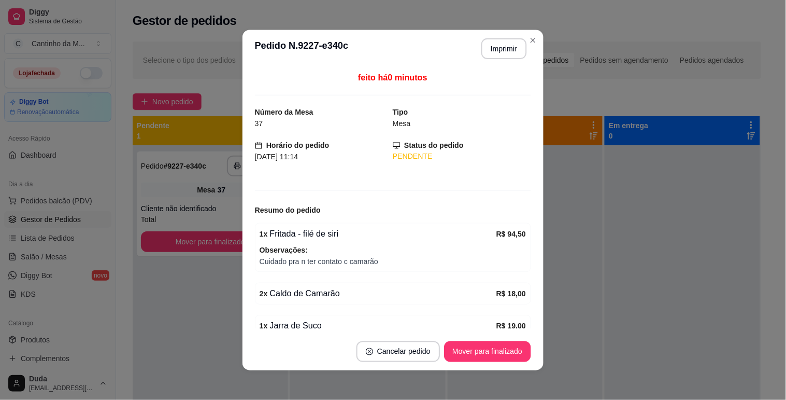 The height and width of the screenshot is (400, 786). I want to click on span: close-circle, so click(370, 351).